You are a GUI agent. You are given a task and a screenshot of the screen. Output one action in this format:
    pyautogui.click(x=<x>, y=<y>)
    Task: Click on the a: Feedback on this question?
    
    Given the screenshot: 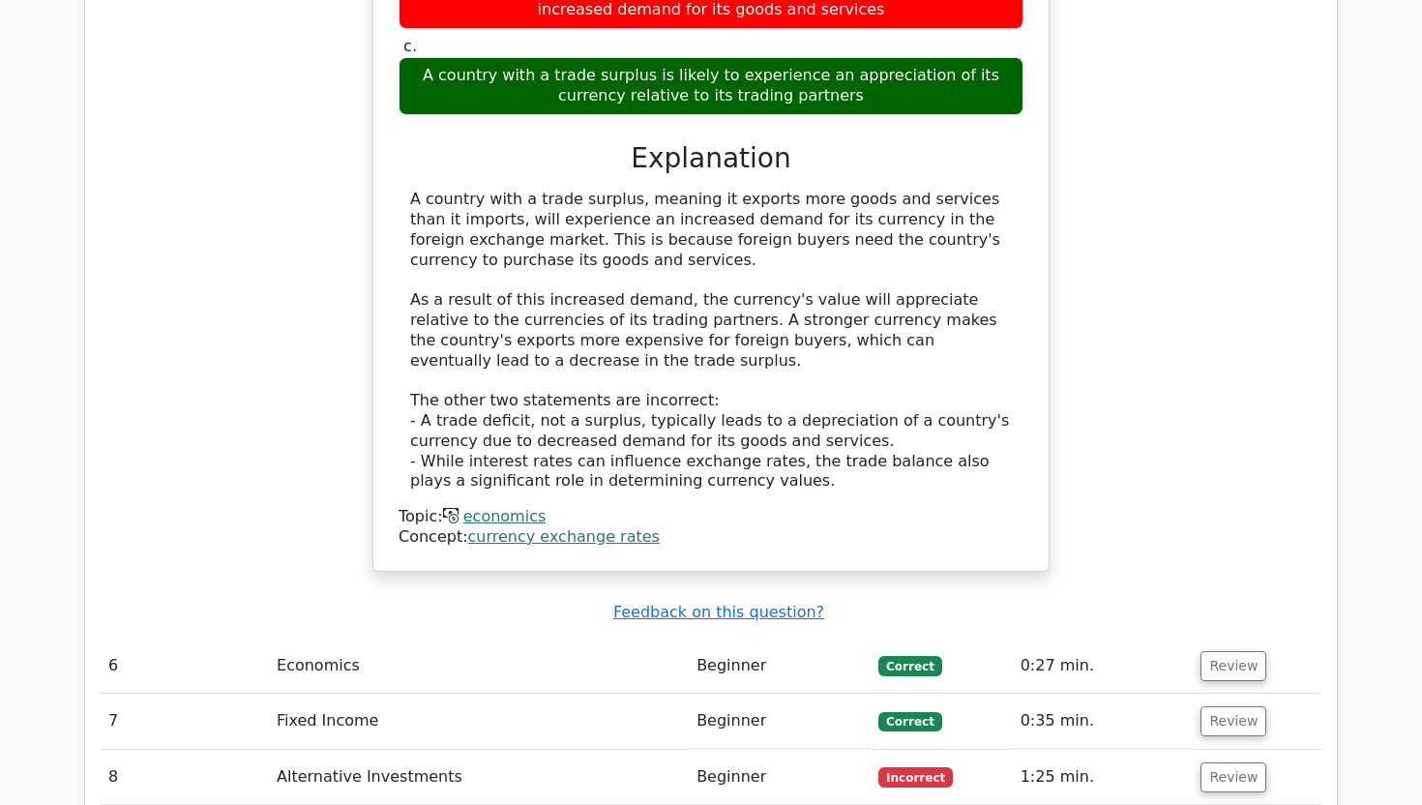 What is the action you would take?
    pyautogui.click(x=719, y=611)
    